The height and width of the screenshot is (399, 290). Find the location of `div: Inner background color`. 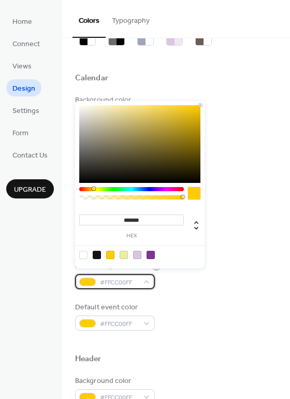

div: Inner background color is located at coordinates (112, 266).